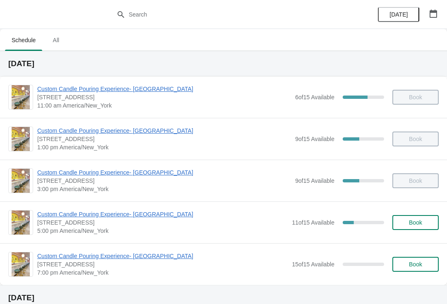 The image size is (447, 304). Describe the element at coordinates (24, 40) in the screenshot. I see `span: Schedule` at that location.